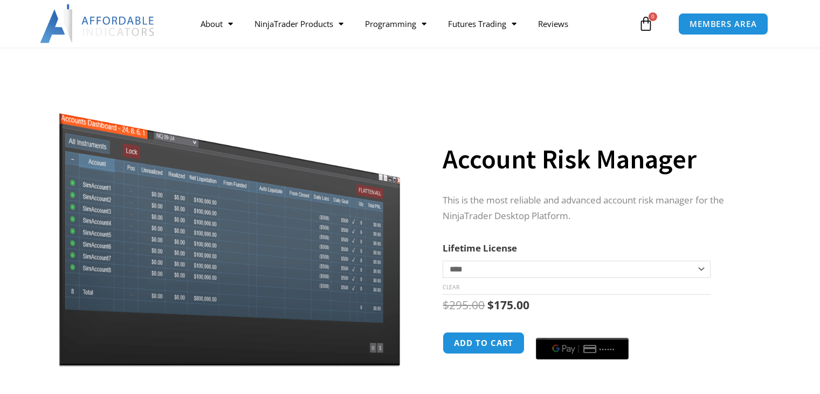  What do you see at coordinates (723, 24) in the screenshot?
I see `span: MEMBERS AREA` at bounding box center [723, 24].